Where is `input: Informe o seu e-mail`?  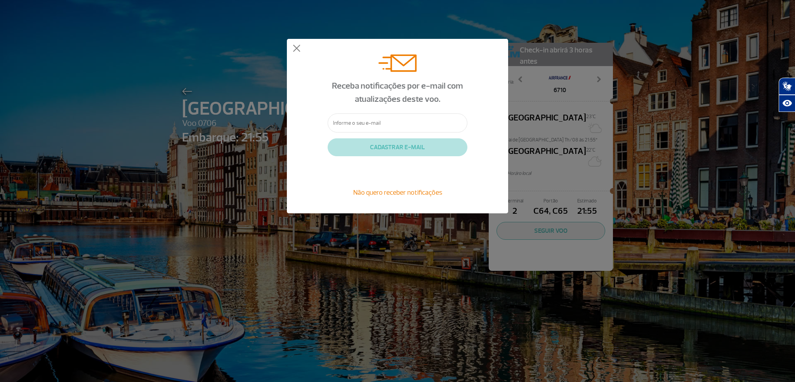 input: Informe o seu e-mail is located at coordinates (397, 123).